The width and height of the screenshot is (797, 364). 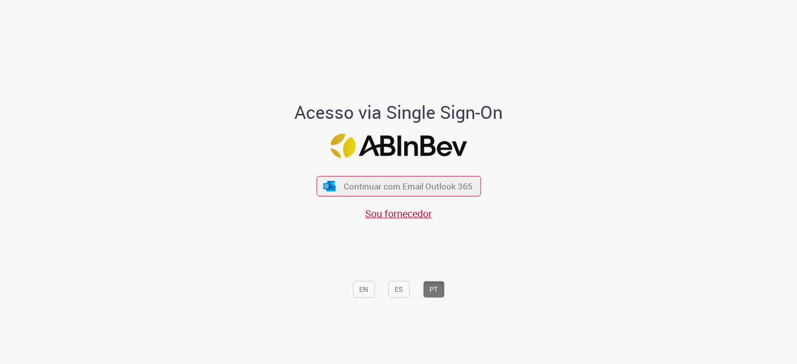 What do you see at coordinates (398, 186) in the screenshot?
I see `button: ícone Azure/Microsoft 360 Continuar com Email Outlook 365` at bounding box center [398, 186].